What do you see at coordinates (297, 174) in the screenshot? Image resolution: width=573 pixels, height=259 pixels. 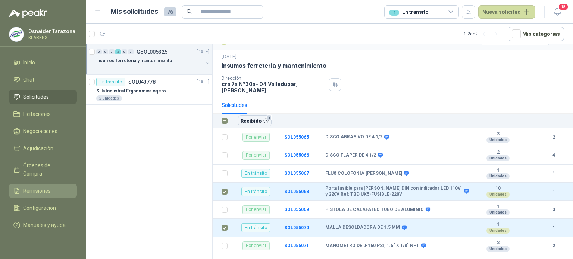 I see `b: SOL055067` at bounding box center [297, 174].